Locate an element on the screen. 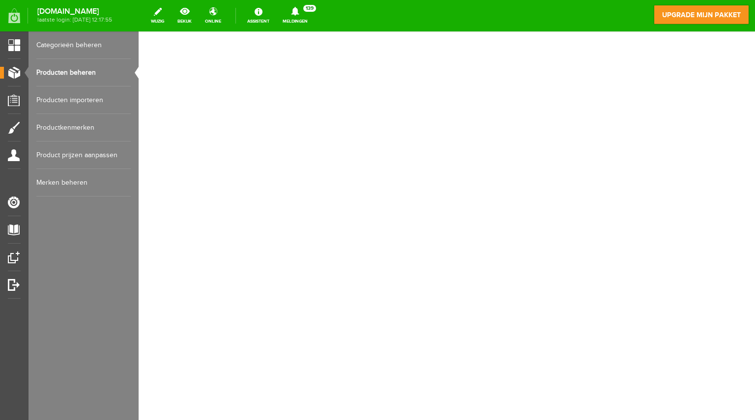  a: Categorieën beheren is located at coordinates (84, 45).